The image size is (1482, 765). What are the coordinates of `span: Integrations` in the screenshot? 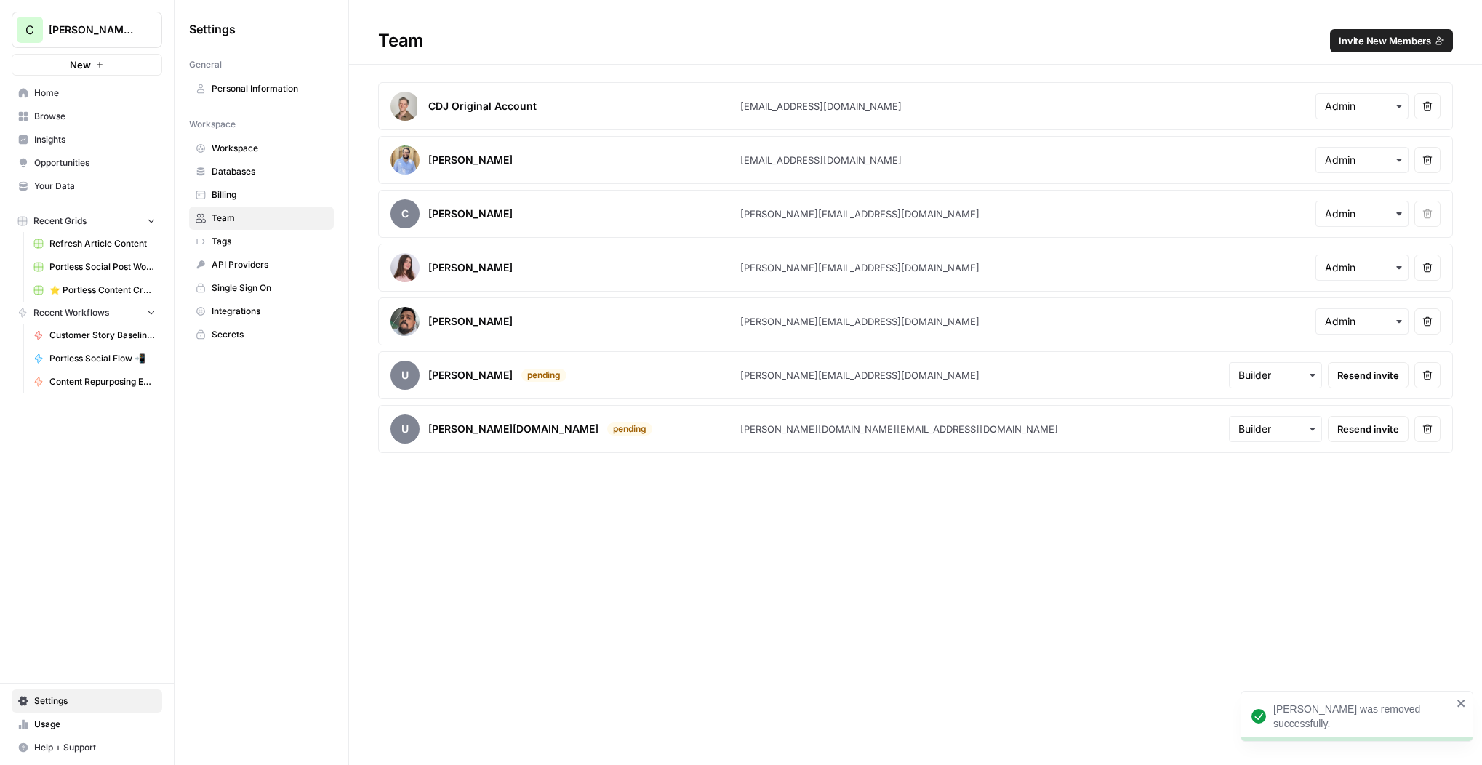 It's located at (269, 311).